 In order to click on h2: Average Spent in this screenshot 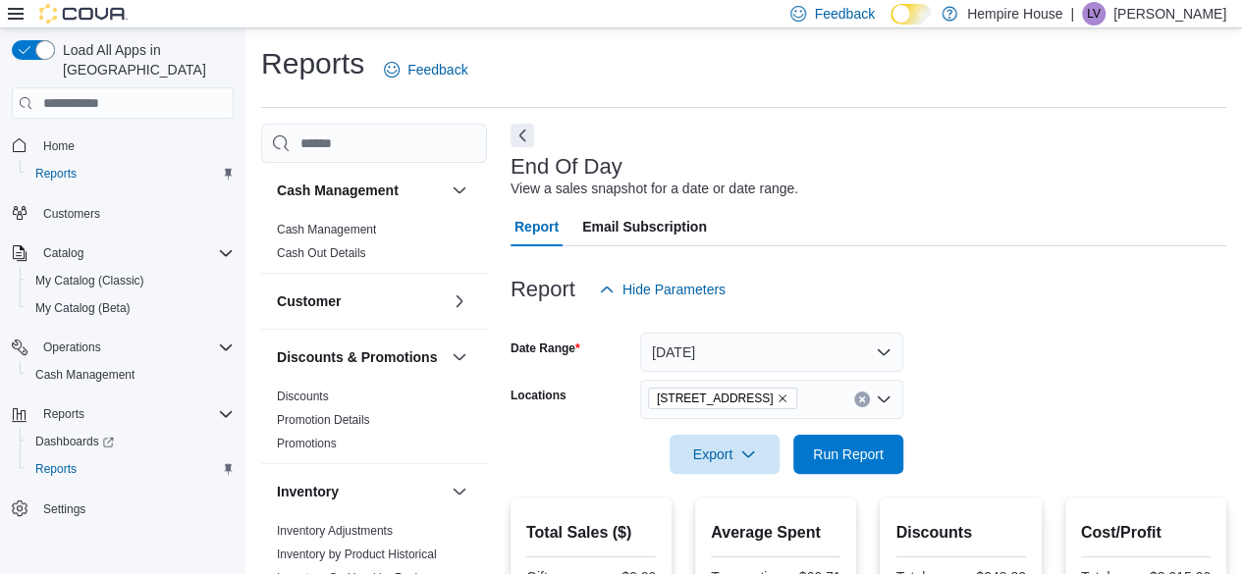, I will do `click(776, 533)`.